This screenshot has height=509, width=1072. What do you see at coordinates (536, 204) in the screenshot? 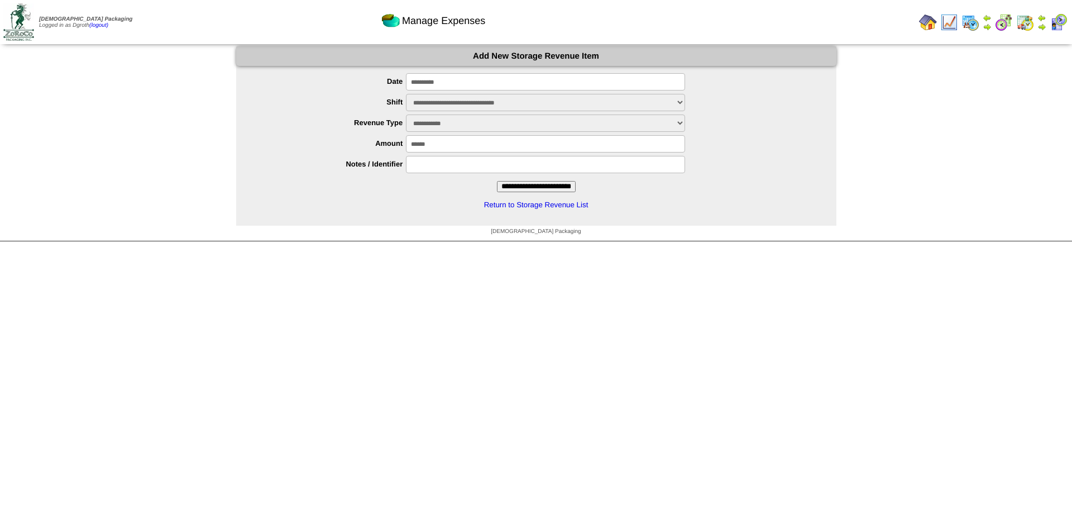
I see `a: Return to Storage Revenue List` at bounding box center [536, 204].